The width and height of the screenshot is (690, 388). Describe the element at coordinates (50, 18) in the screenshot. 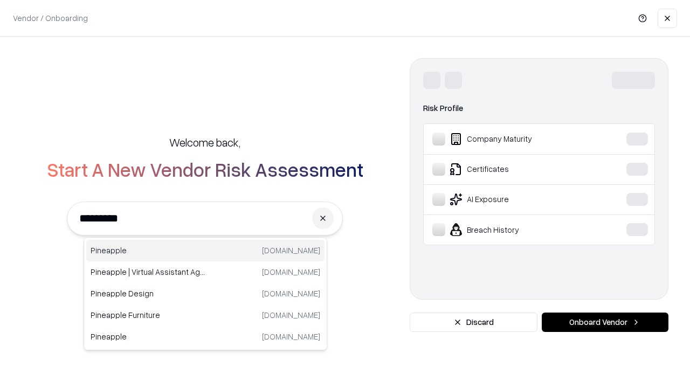

I see `p: Vendor / Onboarding` at that location.